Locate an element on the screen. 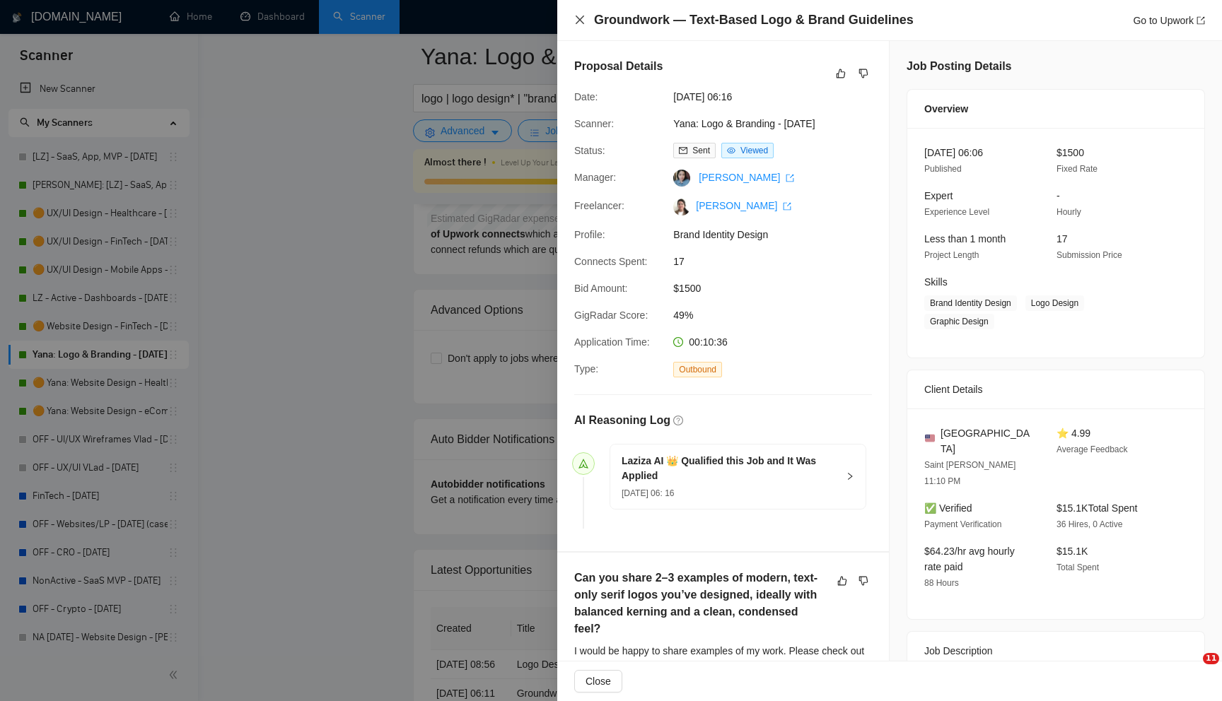  span: Application Time: is located at coordinates (612, 342).